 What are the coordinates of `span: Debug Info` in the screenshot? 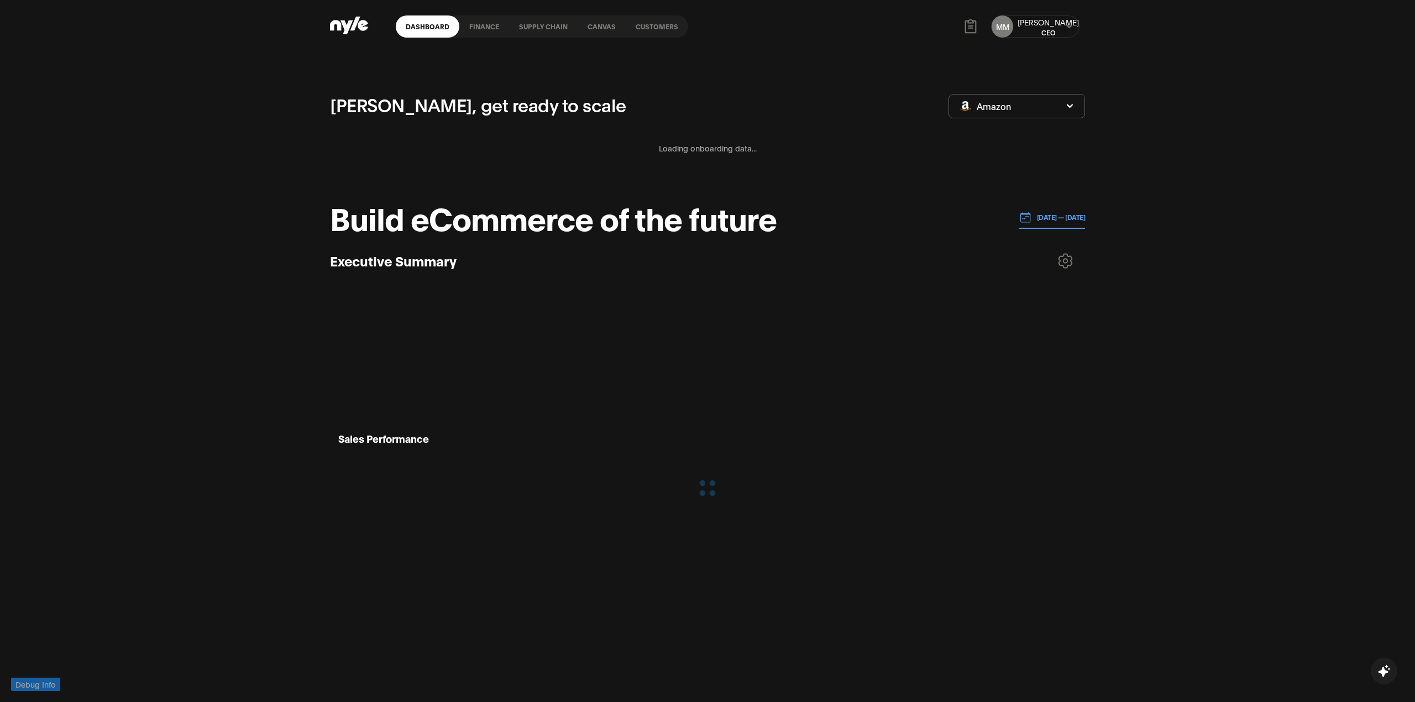 It's located at (35, 684).